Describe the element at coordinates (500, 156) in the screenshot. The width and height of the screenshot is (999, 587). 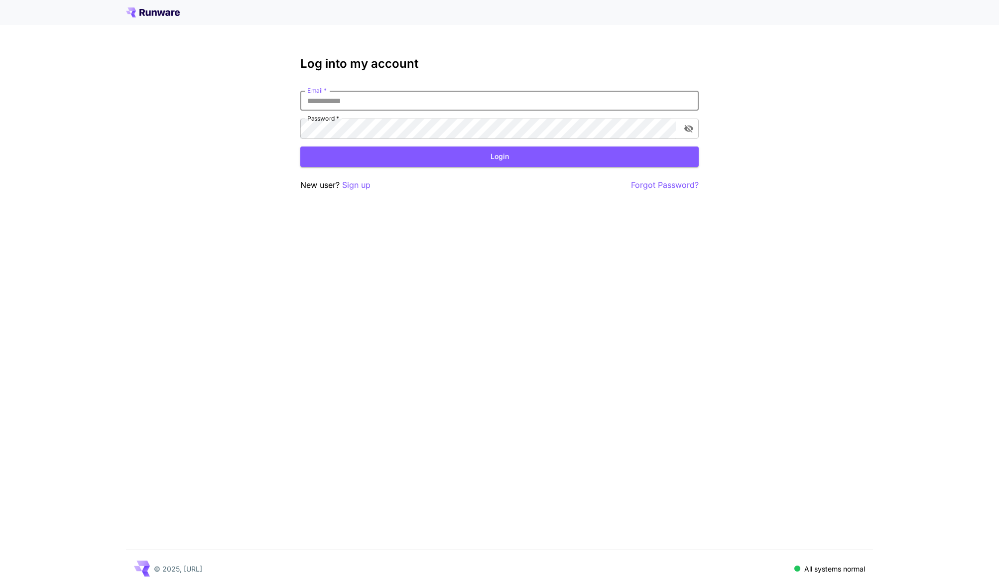
I see `button: Login` at that location.